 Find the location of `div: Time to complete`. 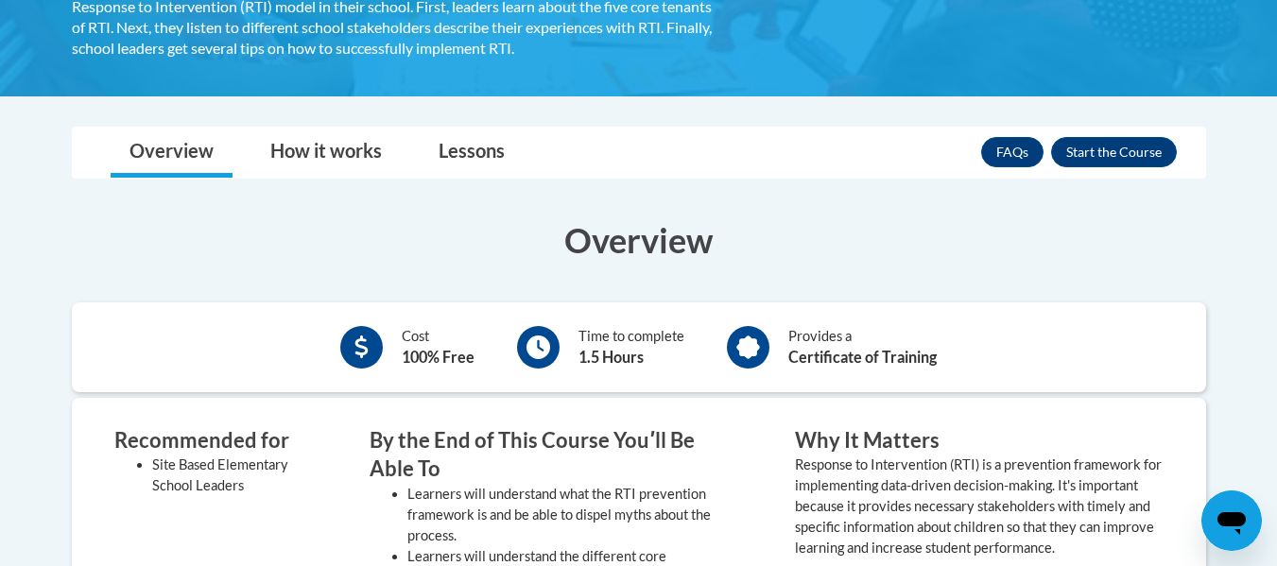

div: Time to complete is located at coordinates (631, 347).